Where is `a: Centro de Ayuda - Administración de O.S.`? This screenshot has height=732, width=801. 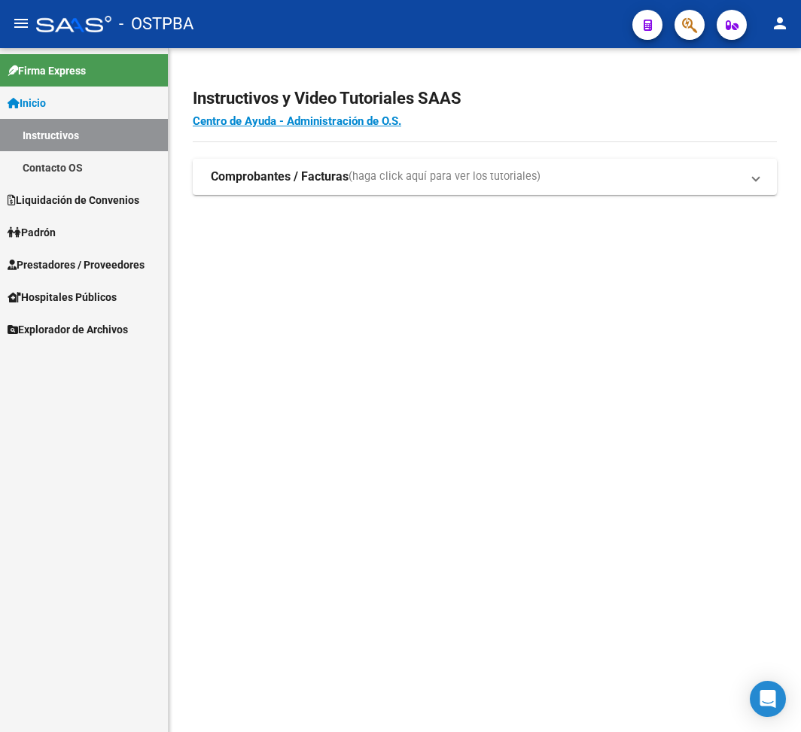 a: Centro de Ayuda - Administración de O.S. is located at coordinates (297, 121).